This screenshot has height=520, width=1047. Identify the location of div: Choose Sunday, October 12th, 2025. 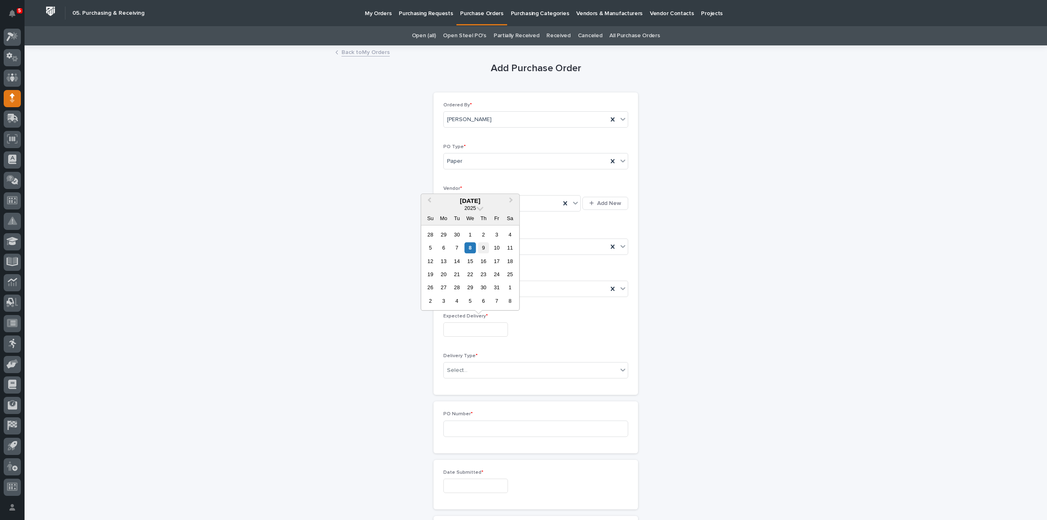
(430, 261).